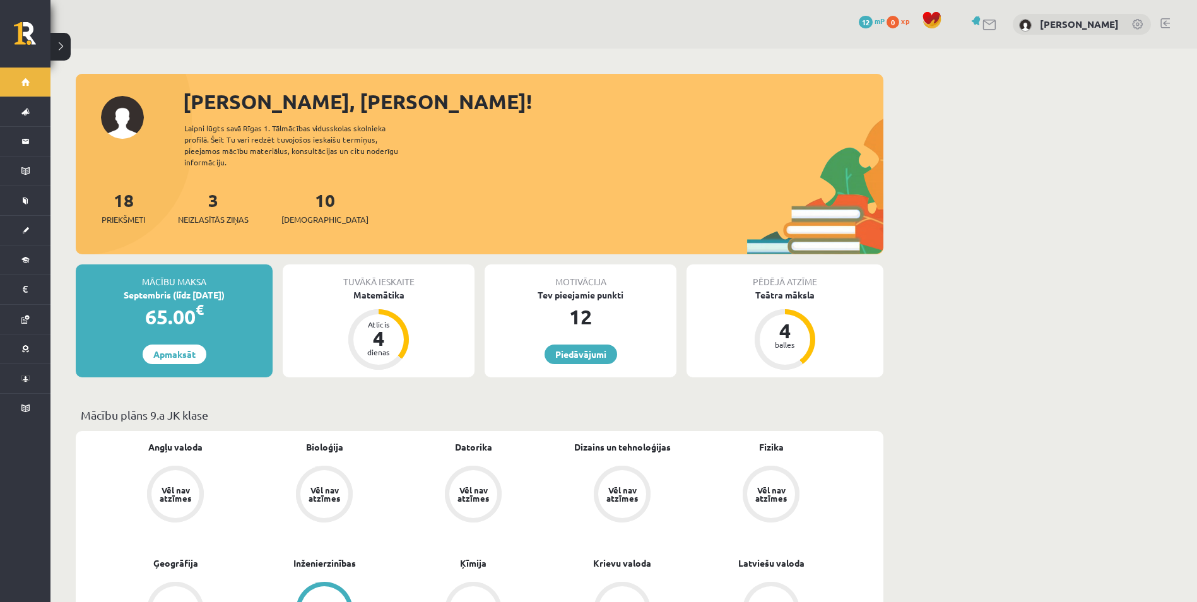  Describe the element at coordinates (378, 324) in the screenshot. I see `div: Atlicis` at that location.